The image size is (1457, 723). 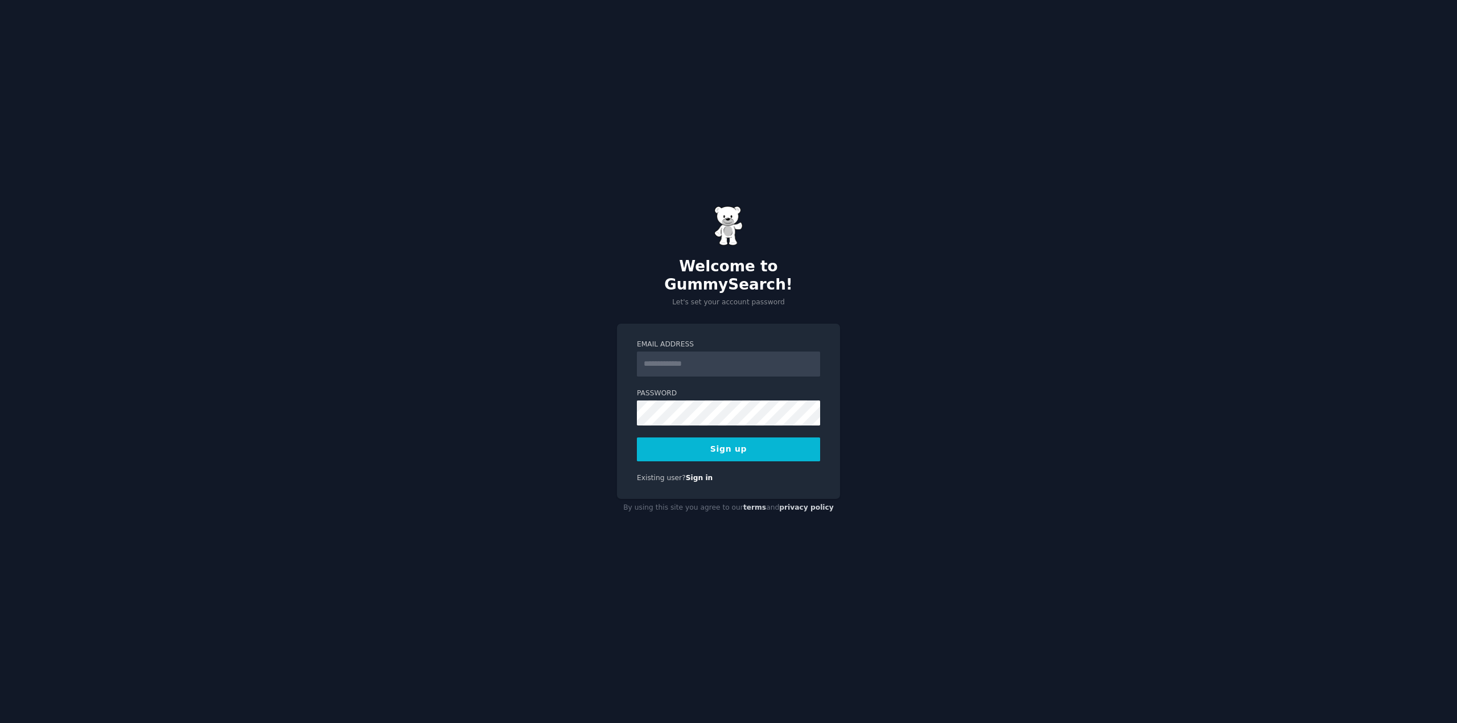 I want to click on a: terms, so click(x=755, y=508).